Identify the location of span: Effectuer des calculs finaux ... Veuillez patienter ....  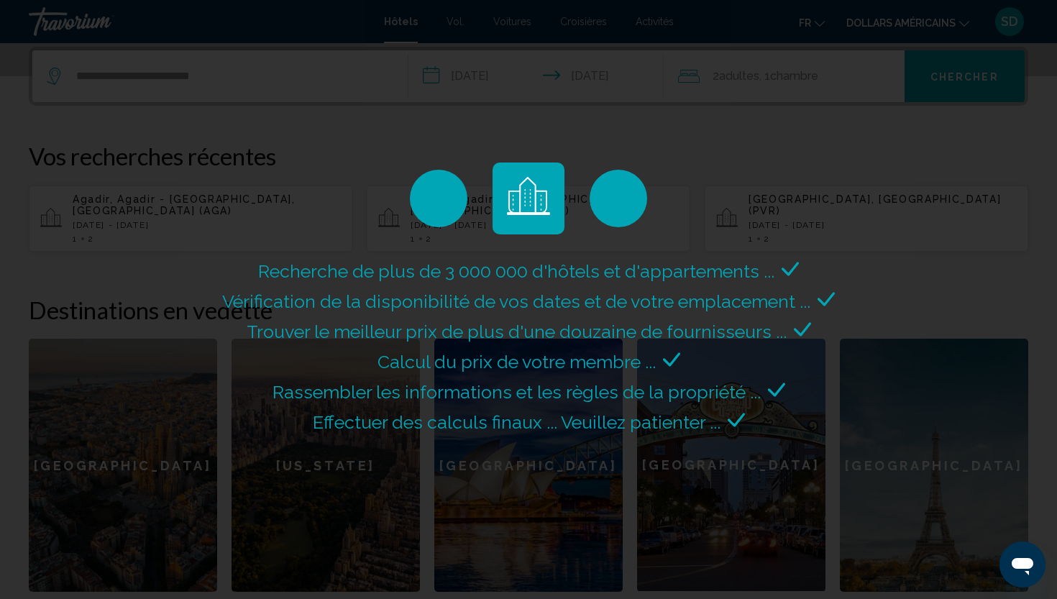
(516, 422).